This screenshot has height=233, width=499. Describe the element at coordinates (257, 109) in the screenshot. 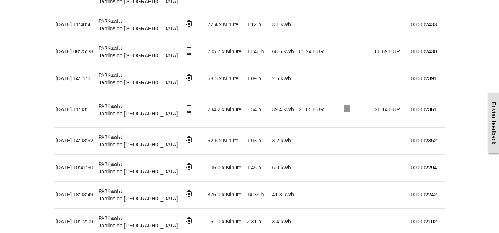

I see `td: 3:54 h` at that location.